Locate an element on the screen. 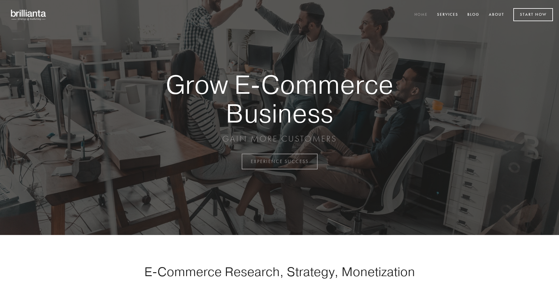 The image size is (559, 284). a: EXPERIENCE SUCCESS is located at coordinates (280, 162).